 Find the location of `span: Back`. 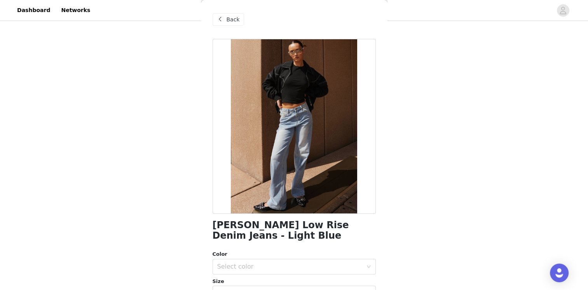

span: Back is located at coordinates (233, 19).